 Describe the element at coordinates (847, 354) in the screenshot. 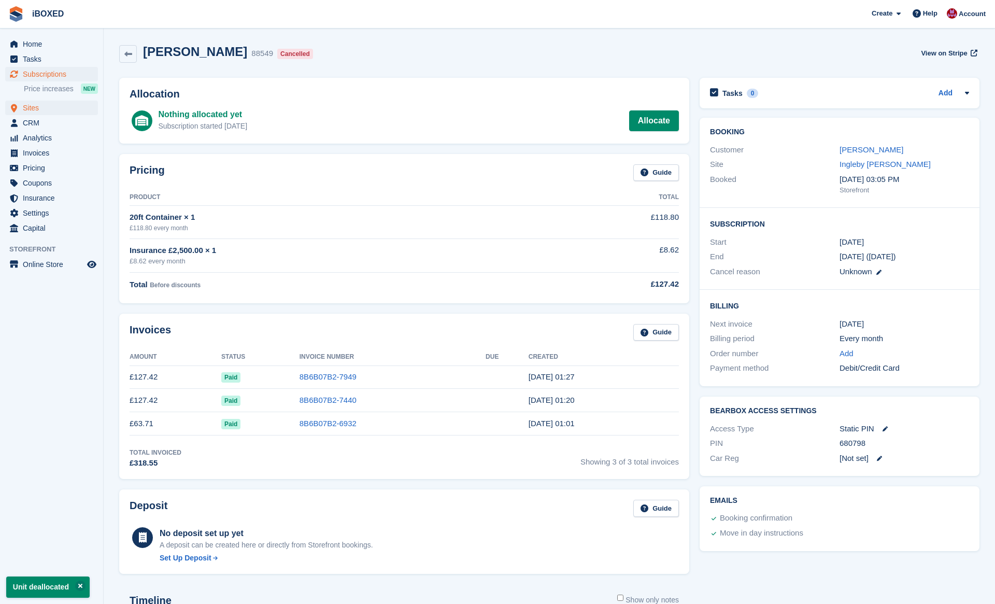

I see `a: Add` at that location.